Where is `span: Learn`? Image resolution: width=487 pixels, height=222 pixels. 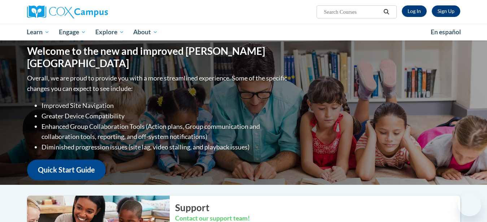
span: Learn is located at coordinates (38, 32).